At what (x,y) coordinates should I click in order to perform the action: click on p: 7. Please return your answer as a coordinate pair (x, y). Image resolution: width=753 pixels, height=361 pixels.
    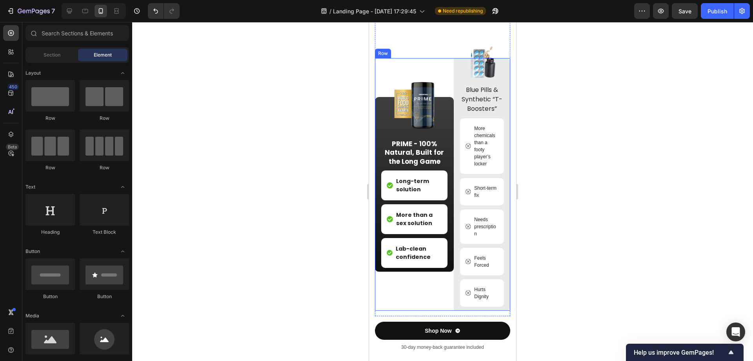
    Looking at the image, I should click on (53, 11).